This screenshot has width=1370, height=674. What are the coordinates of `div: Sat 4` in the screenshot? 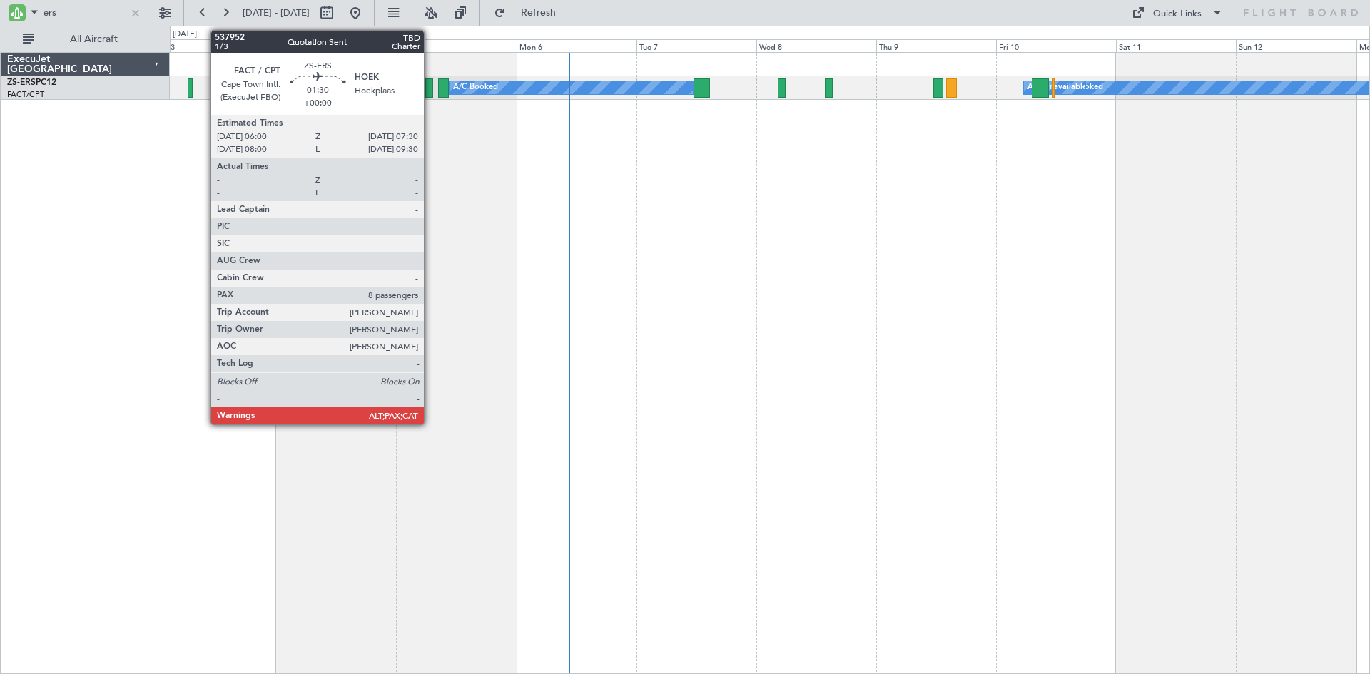 It's located at (336, 46).